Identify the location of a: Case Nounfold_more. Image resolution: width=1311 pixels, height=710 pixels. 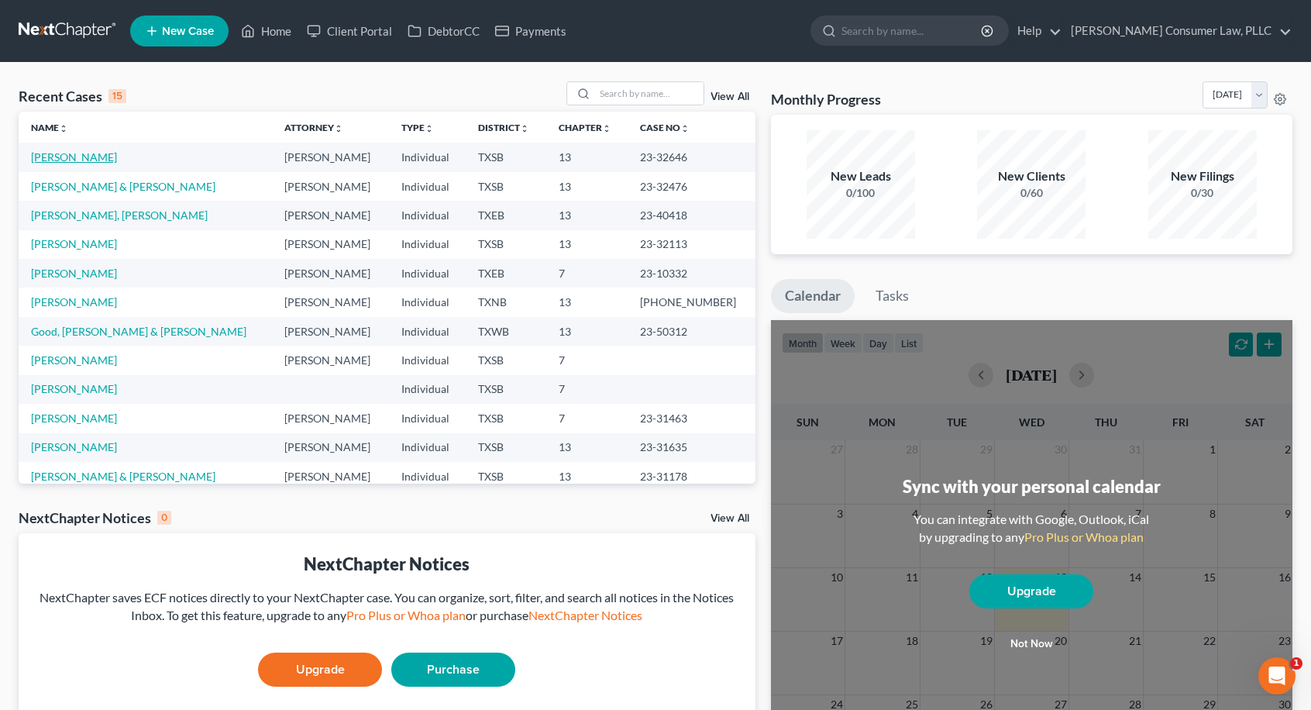
(665, 127).